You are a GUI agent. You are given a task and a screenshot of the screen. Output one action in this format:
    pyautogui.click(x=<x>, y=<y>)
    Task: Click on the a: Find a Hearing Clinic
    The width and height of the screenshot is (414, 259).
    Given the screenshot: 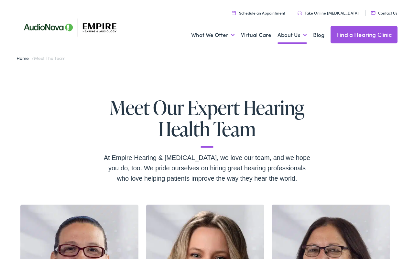 What is the action you would take?
    pyautogui.click(x=364, y=35)
    